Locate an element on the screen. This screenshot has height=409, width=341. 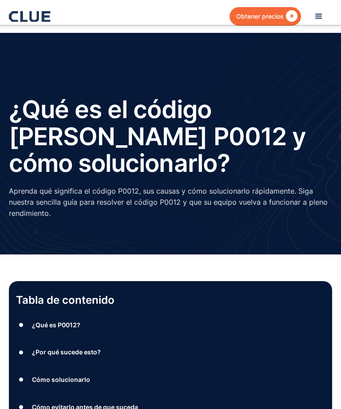
font: ¿Por qué sucede esto? is located at coordinates (66, 352).